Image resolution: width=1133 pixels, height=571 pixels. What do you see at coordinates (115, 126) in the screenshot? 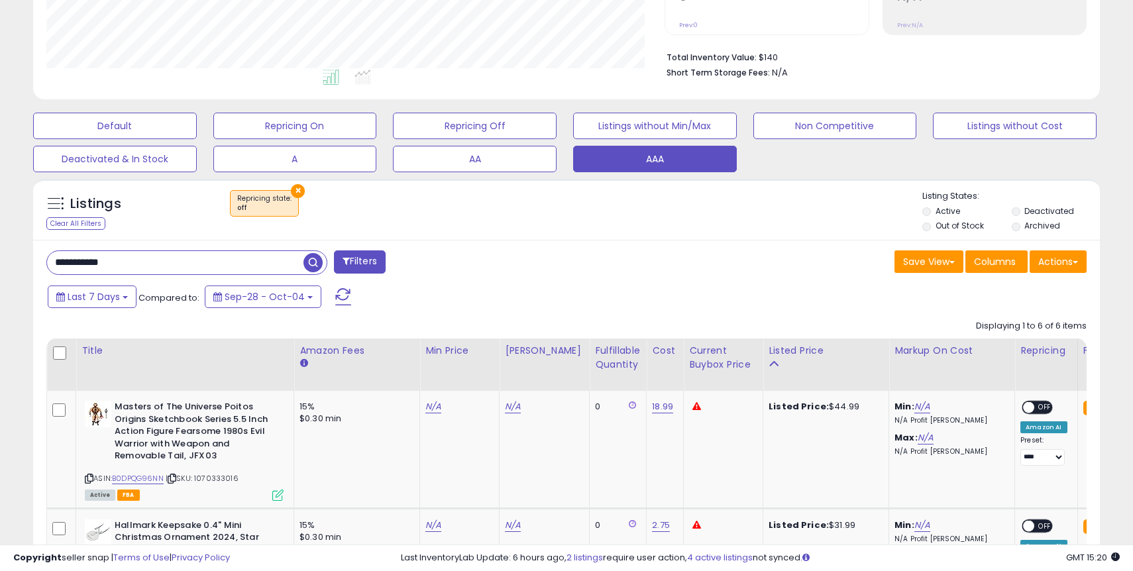
I see `button: Default` at bounding box center [115, 126].